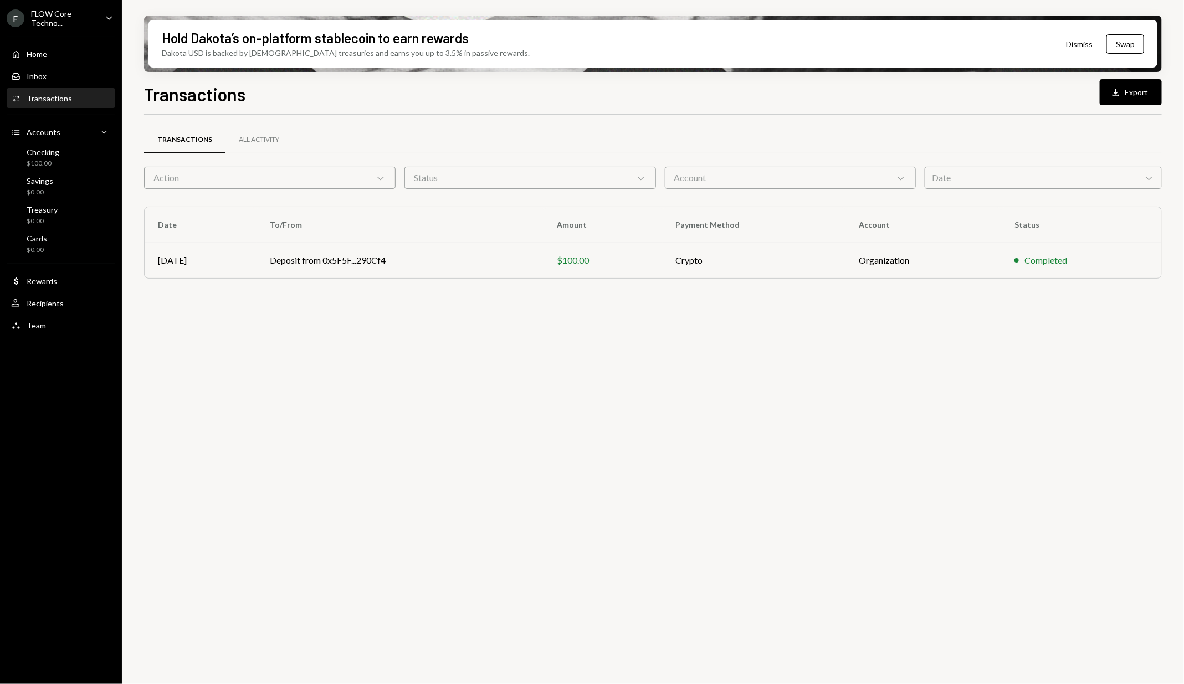 The width and height of the screenshot is (1184, 684). What do you see at coordinates (61, 54) in the screenshot?
I see `a: Home` at bounding box center [61, 54].